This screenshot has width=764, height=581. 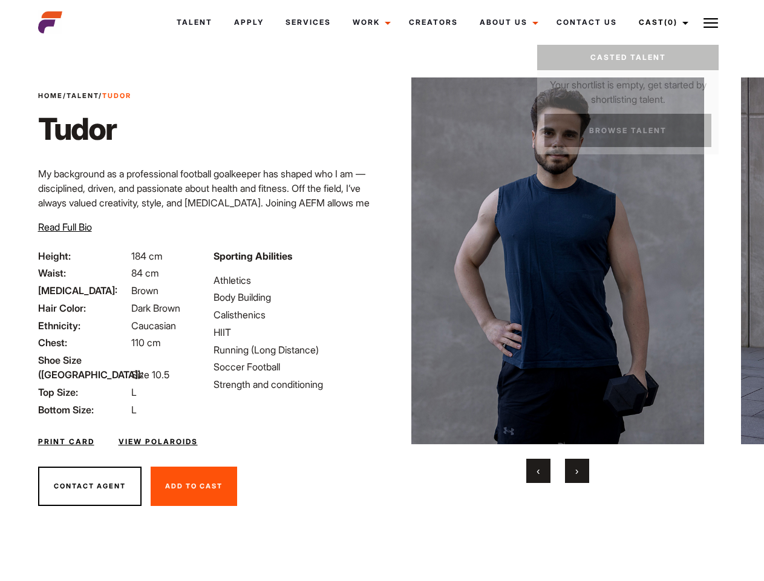 What do you see at coordinates (83, 308) in the screenshot?
I see `span: Hair Color:` at bounding box center [83, 308].